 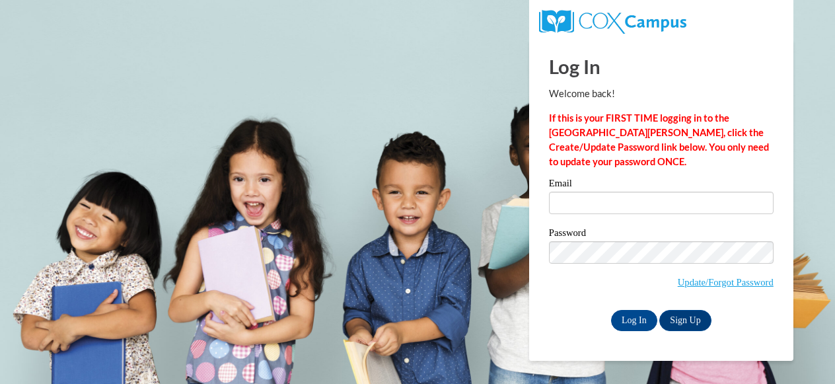 What do you see at coordinates (613, 22) in the screenshot?
I see `img: COX Campus` at bounding box center [613, 22].